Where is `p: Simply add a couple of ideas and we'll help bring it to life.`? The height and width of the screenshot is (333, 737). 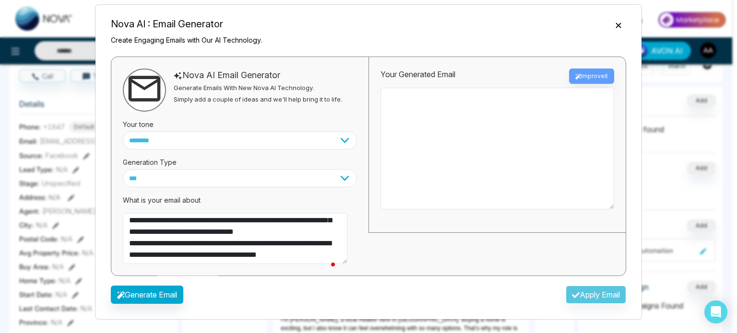
p: Simply add a couple of ideas and we'll help bring it to life. is located at coordinates (258, 100).